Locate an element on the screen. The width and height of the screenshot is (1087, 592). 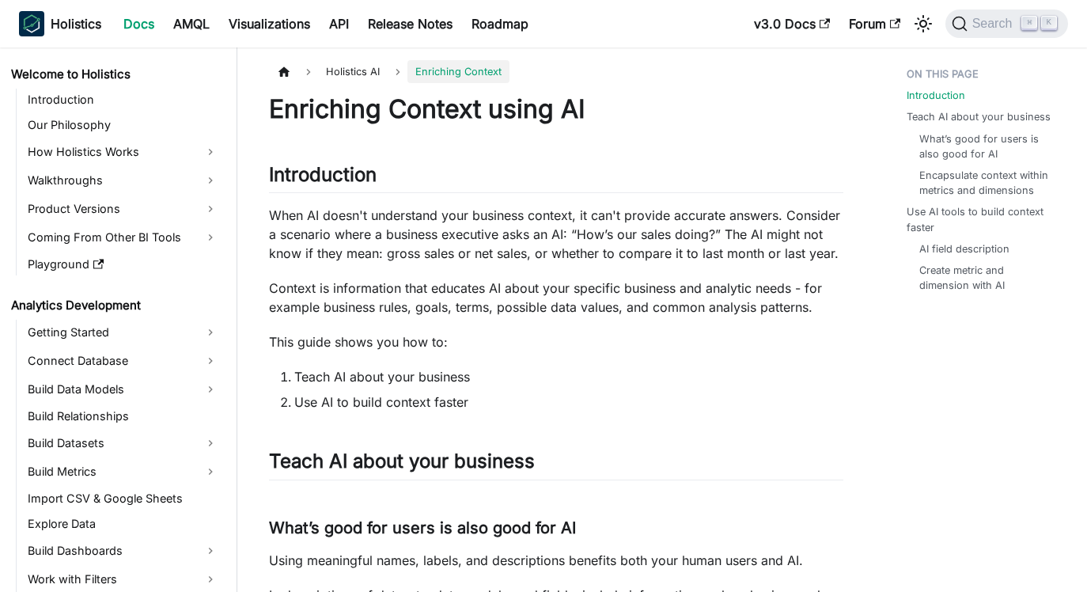
a: Build Relationships is located at coordinates (123, 416).